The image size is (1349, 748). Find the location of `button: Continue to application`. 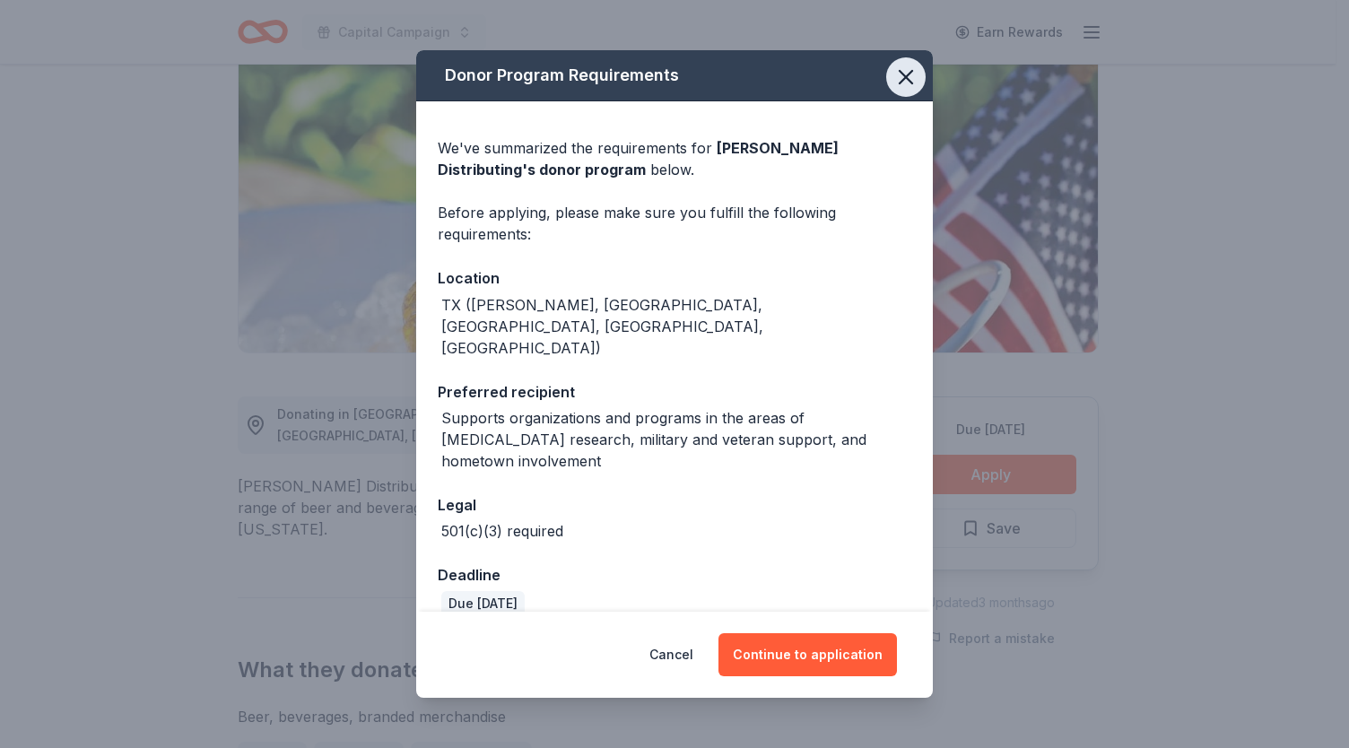

button: Continue to application is located at coordinates (807, 655).